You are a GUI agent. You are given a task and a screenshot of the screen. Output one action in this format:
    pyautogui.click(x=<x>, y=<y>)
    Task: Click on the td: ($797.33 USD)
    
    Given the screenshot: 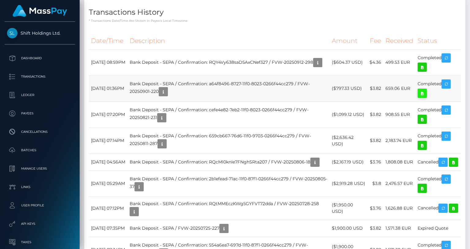 What is the action you would take?
    pyautogui.click(x=348, y=88)
    